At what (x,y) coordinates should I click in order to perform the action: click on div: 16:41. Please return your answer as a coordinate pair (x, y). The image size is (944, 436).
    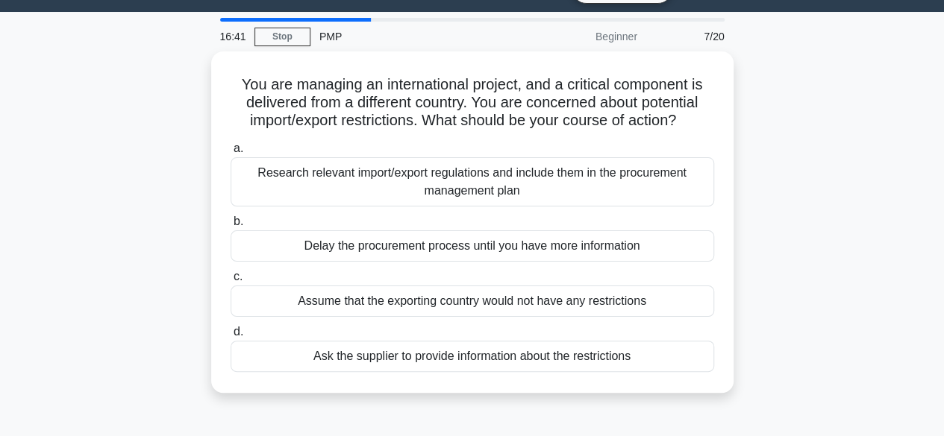
    Looking at the image, I should click on (233, 37).